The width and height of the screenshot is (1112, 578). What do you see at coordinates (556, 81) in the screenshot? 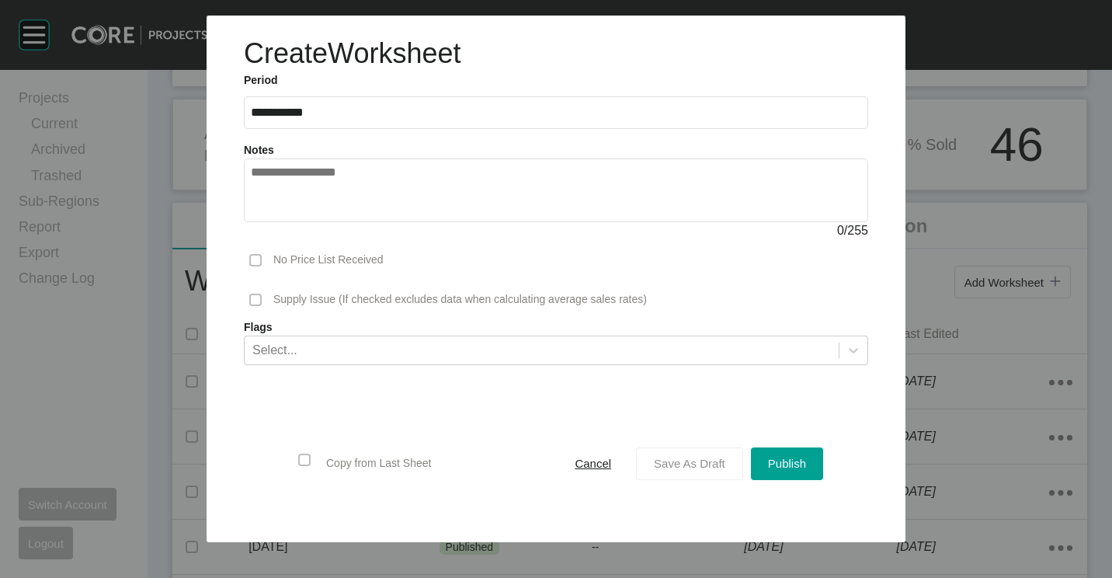
I see `label: Period` at bounding box center [556, 81].